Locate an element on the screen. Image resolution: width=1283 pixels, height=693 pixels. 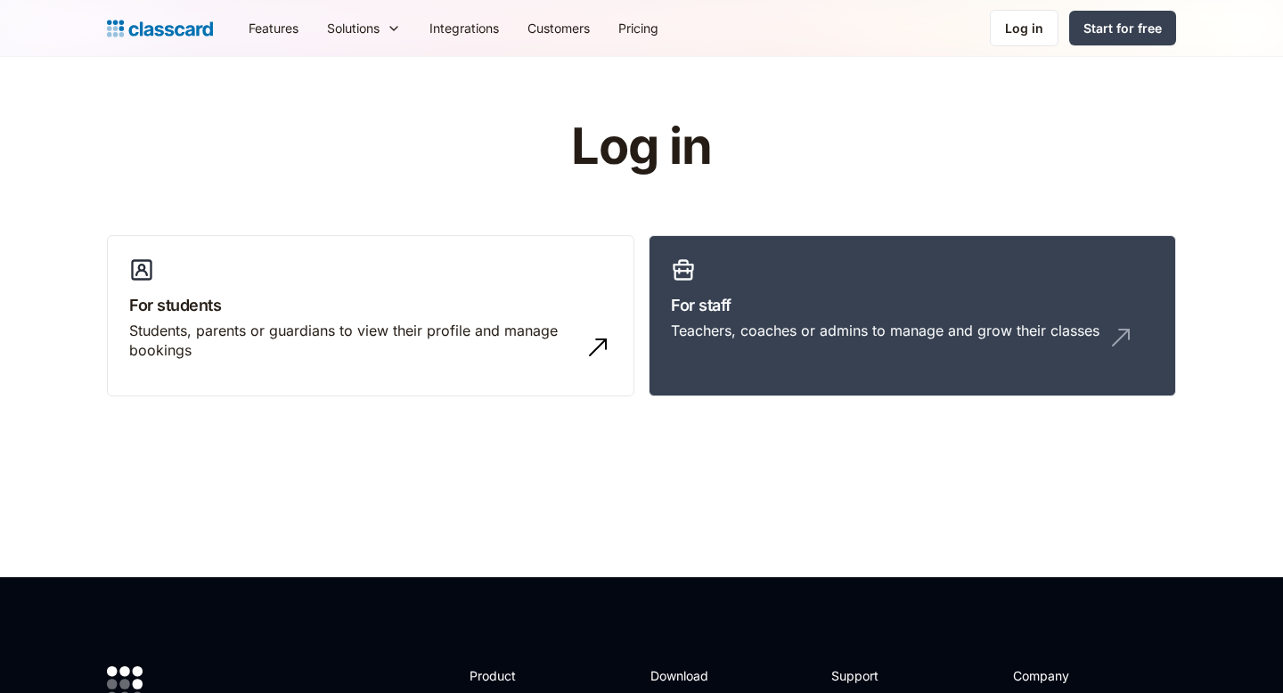
a: For studentsStudents, parents or guardians to view their profile and manage bookings is located at coordinates (371, 316).